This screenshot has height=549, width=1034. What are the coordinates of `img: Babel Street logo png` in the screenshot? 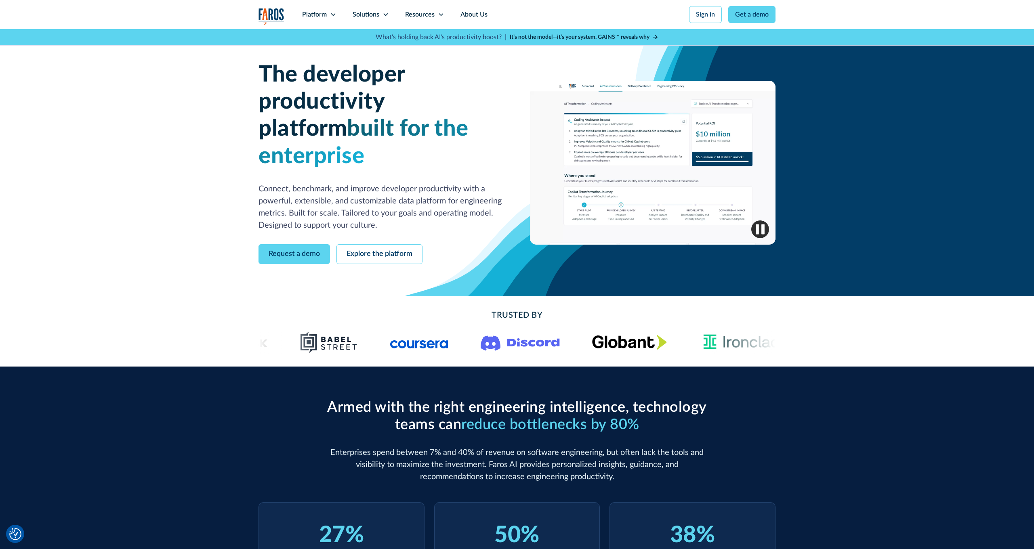 It's located at (329, 342).